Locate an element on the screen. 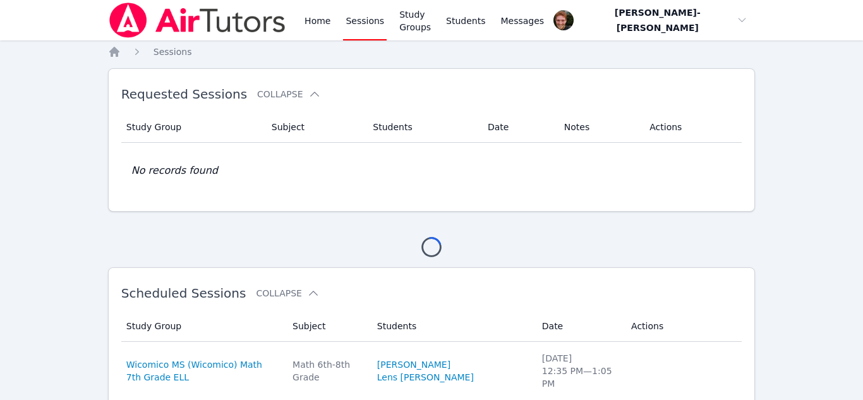 The width and height of the screenshot is (863, 400). div: Math 6th-8th Grade is located at coordinates (327, 371).